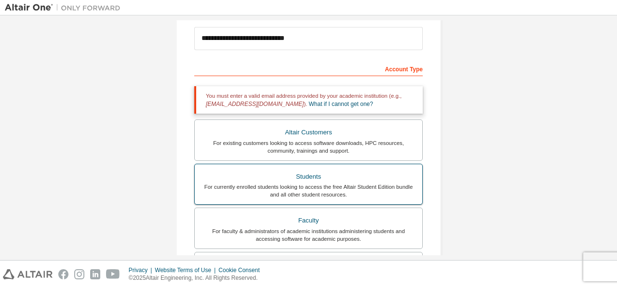 The width and height of the screenshot is (617, 288). I want to click on div: For faculty & administrators of academic institutions administering students and accessing softwa..., so click(308, 235).